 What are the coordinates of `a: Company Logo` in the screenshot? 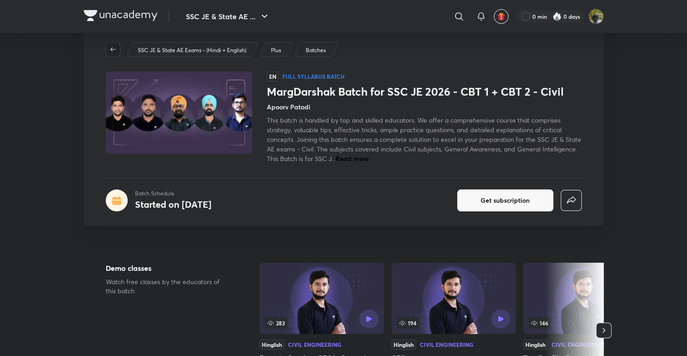 It's located at (120, 16).